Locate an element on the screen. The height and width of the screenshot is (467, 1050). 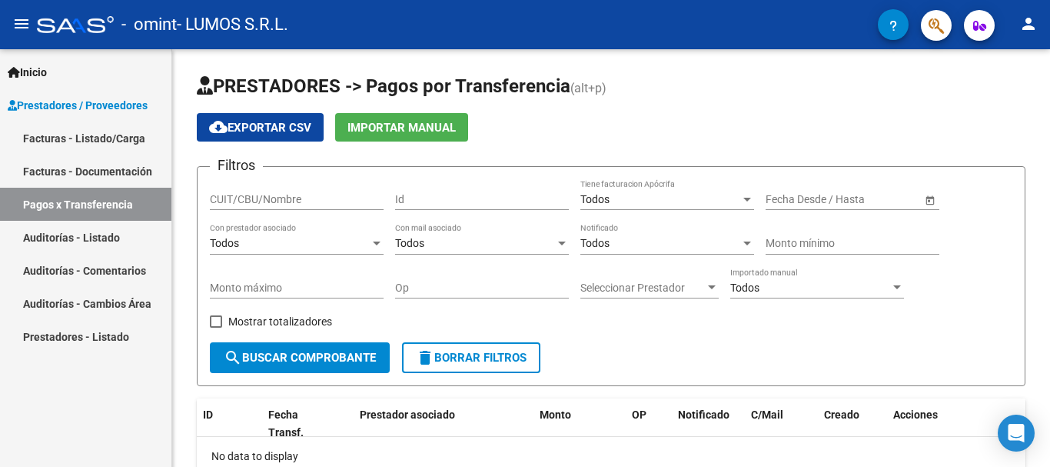
button: Importar Manual is located at coordinates (401, 127).